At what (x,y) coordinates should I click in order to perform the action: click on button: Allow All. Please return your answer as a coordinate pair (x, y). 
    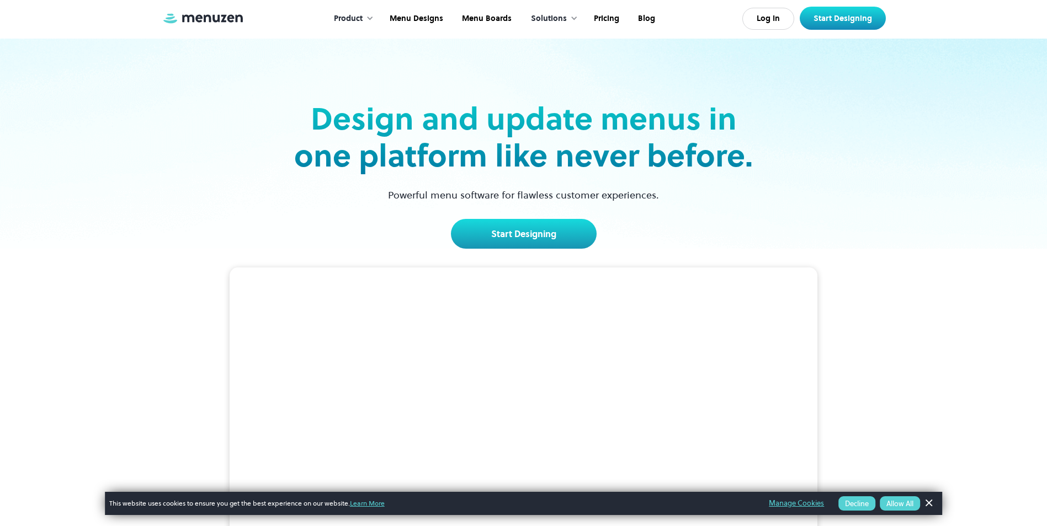
    Looking at the image, I should click on (899, 504).